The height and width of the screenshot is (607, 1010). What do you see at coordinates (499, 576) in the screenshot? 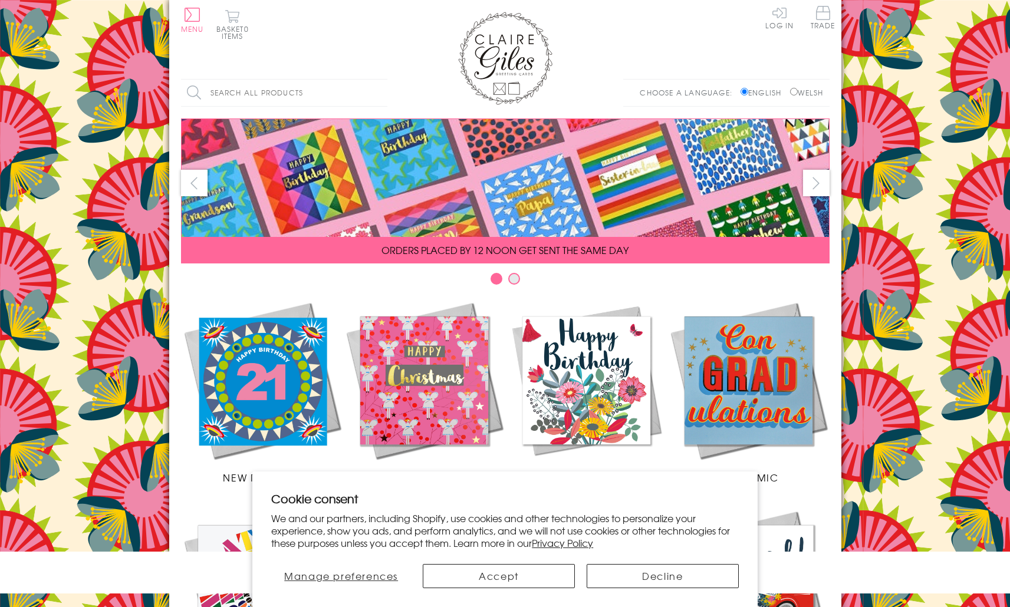
I see `button: Accept` at bounding box center [499, 576].